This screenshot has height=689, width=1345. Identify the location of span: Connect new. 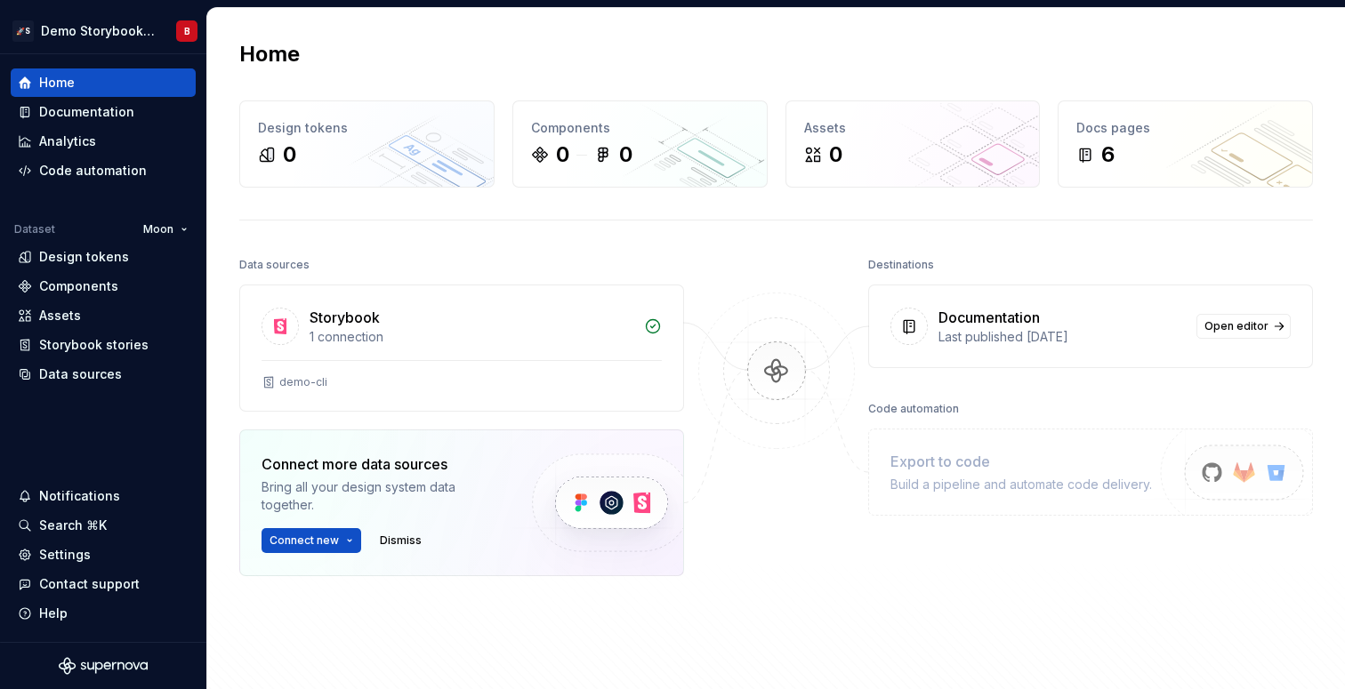
(304, 541).